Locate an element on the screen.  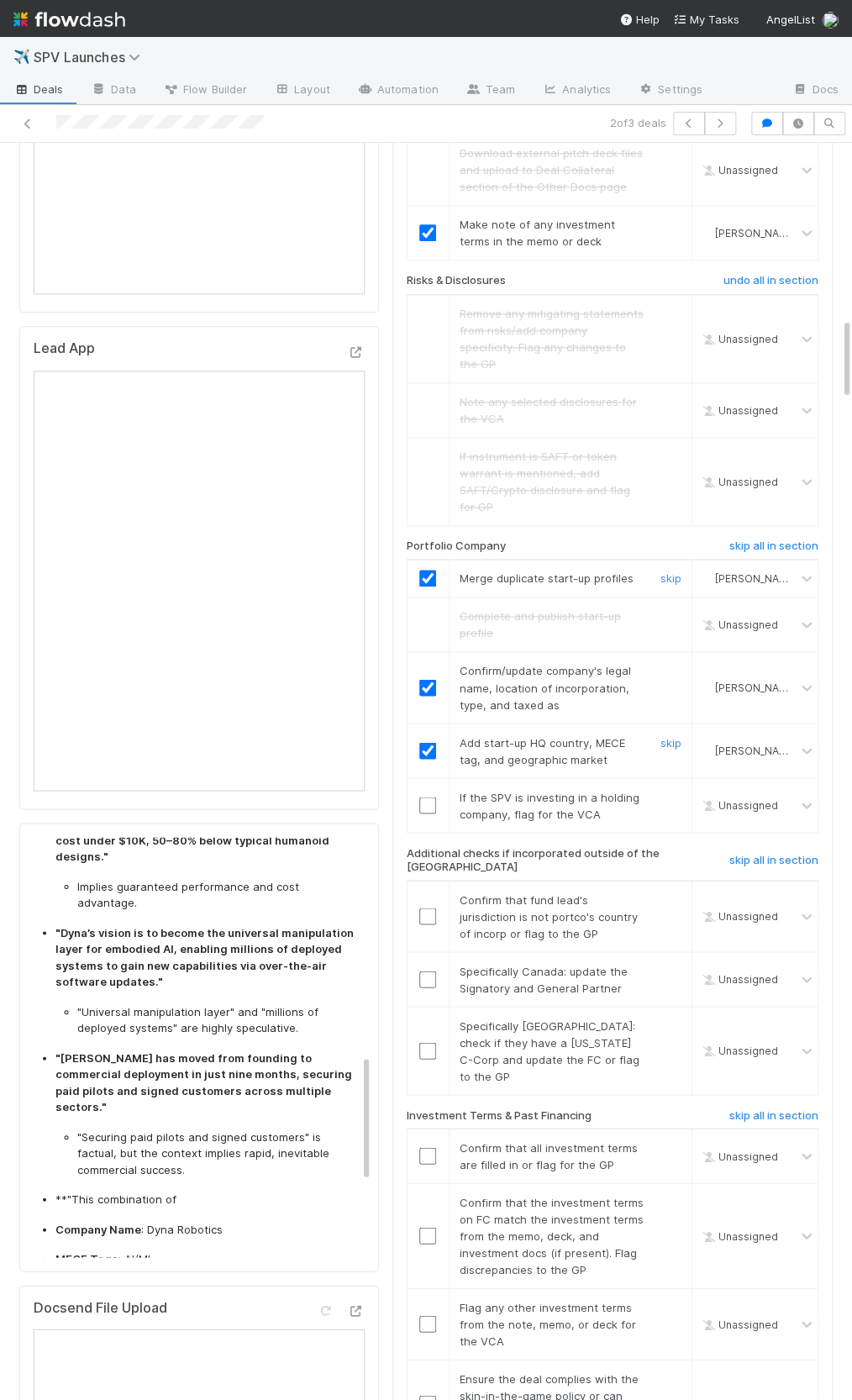
a: Docs is located at coordinates (814, 91).